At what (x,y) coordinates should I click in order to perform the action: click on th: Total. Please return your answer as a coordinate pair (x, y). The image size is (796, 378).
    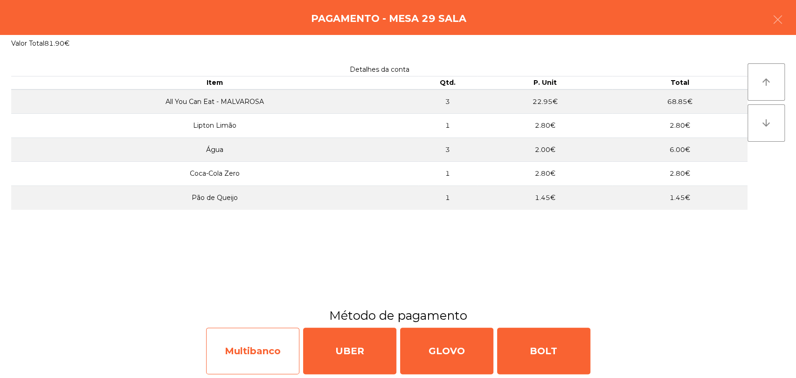
    Looking at the image, I should click on (680, 83).